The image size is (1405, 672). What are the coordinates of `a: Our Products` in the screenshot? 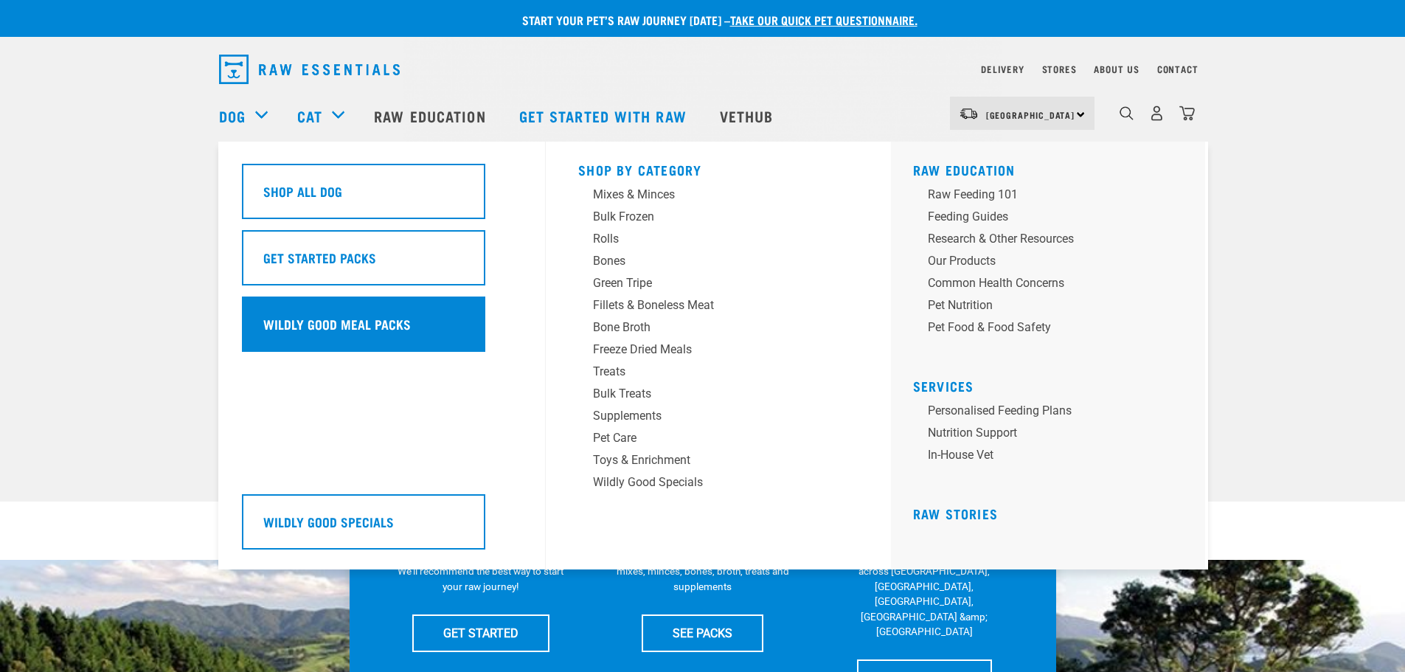 It's located at (1054, 263).